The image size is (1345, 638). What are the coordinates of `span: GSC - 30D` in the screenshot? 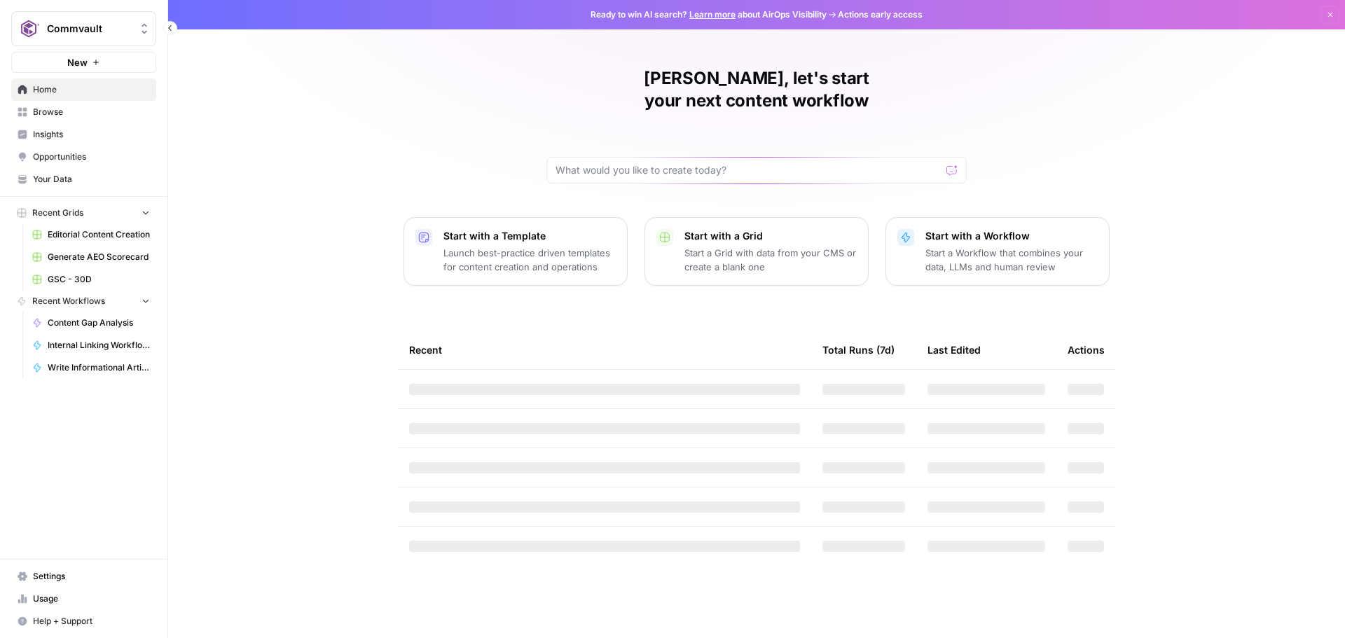 It's located at (99, 279).